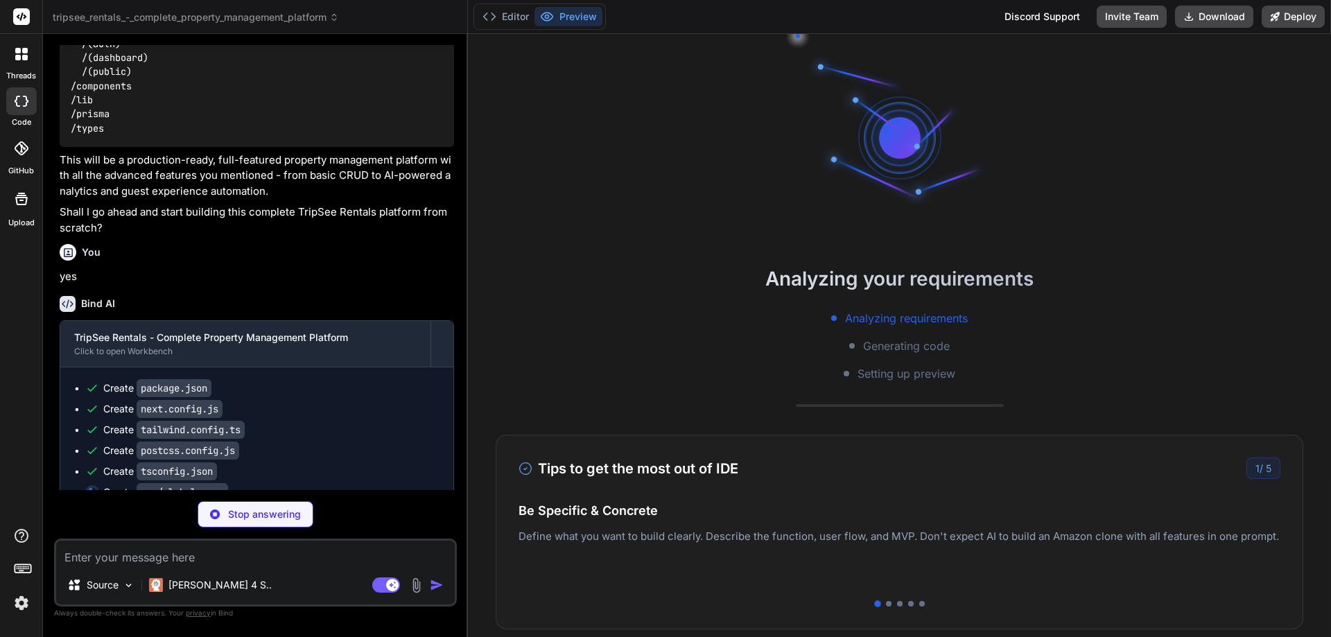 The width and height of the screenshot is (1331, 637). I want to click on img: icon, so click(437, 585).